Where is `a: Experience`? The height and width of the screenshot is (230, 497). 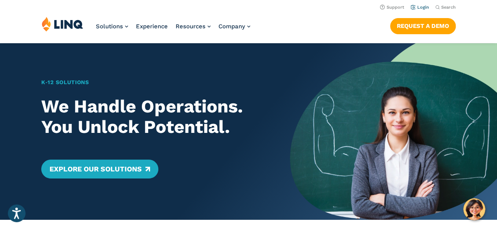
a: Experience is located at coordinates (152, 26).